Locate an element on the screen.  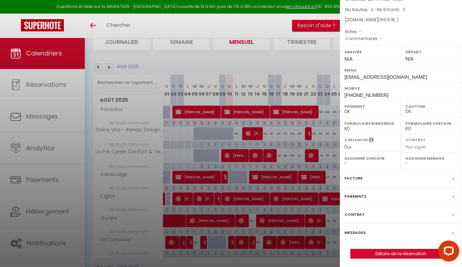
p: Commentaires : is located at coordinates (401, 39).